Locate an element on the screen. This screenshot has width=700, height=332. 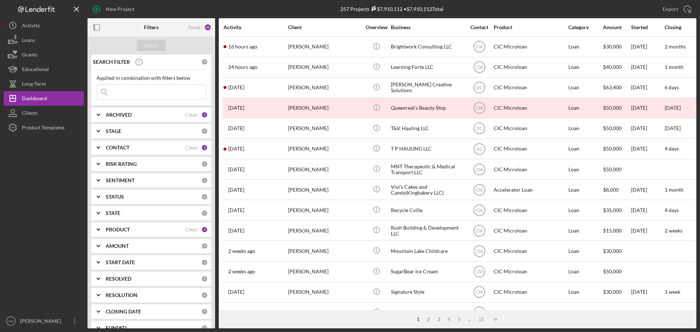
button: Loans is located at coordinates (44, 40).